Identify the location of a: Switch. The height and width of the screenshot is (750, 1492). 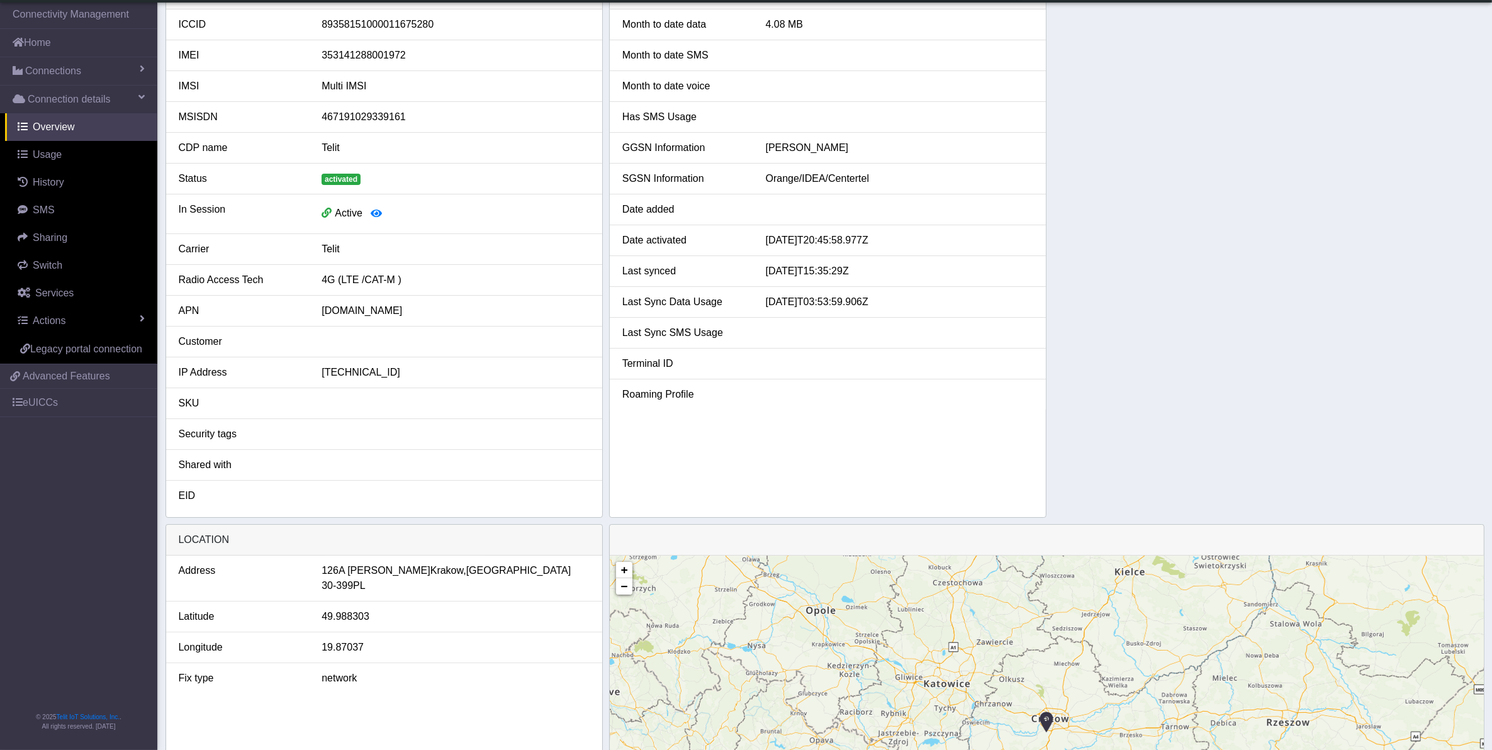
(81, 266).